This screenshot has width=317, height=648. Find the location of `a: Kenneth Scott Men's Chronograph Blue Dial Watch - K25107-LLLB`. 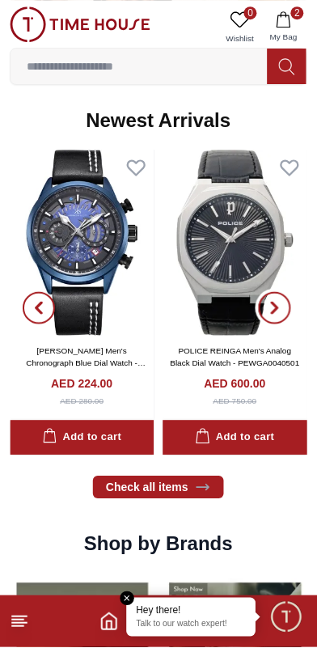

a: Kenneth Scott Men's Chronograph Blue Dial Watch - K25107-LLLB is located at coordinates (82, 243).